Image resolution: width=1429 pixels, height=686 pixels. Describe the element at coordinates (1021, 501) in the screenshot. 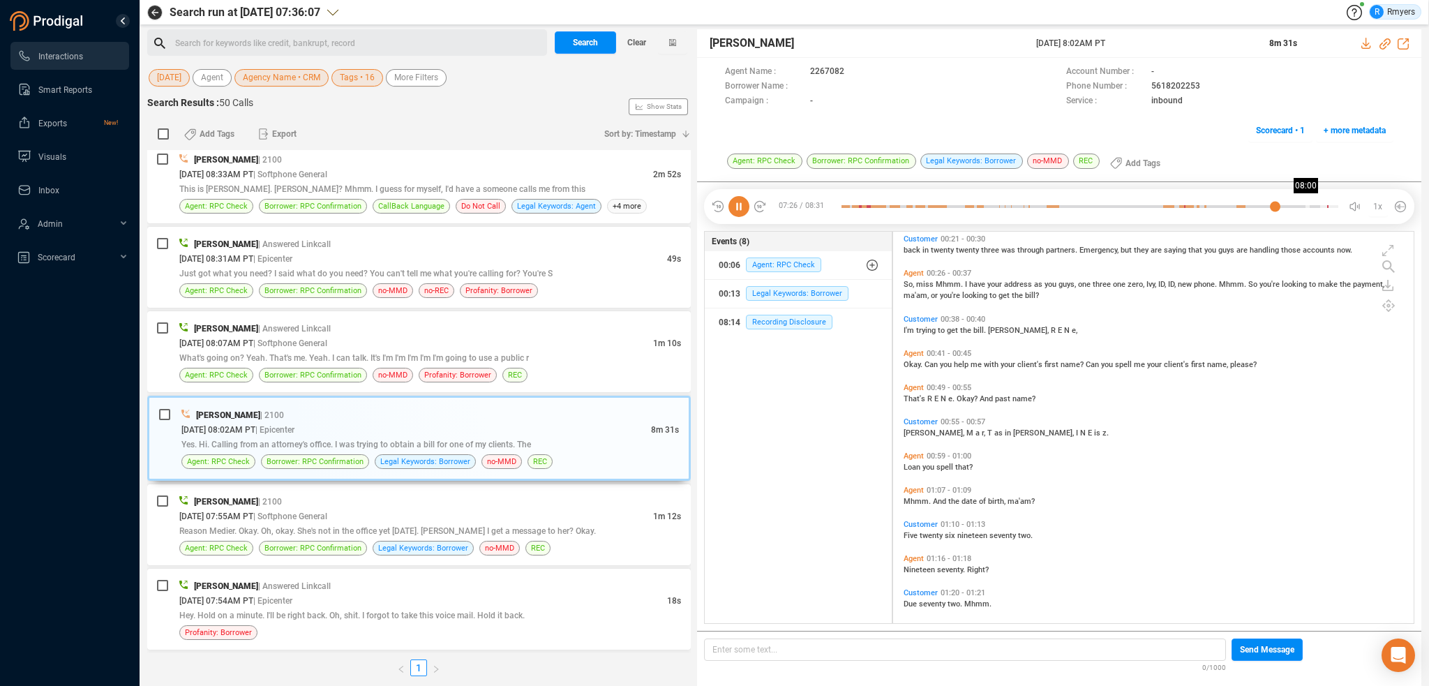

I see `span: ma'am?` at that location.